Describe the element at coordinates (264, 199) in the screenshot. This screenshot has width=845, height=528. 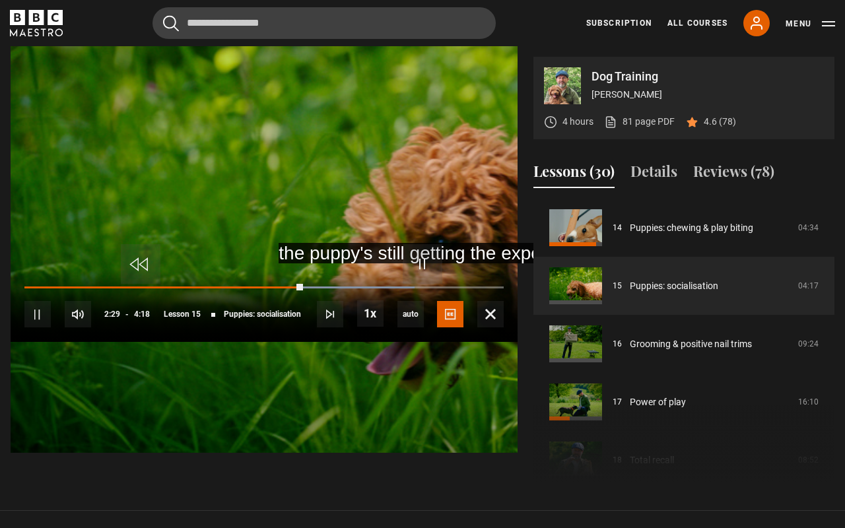
I see `video-js: Video Player` at that location.